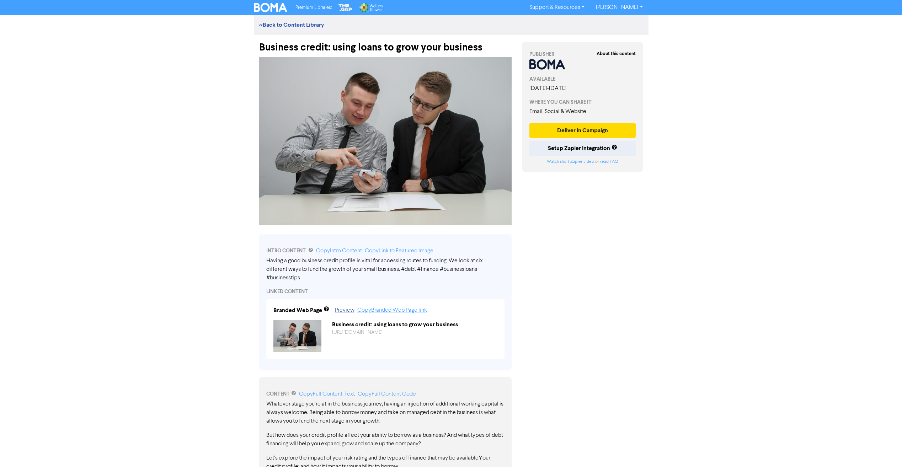 The width and height of the screenshot is (902, 467). I want to click on div: INTRO CONTENT, so click(385, 251).